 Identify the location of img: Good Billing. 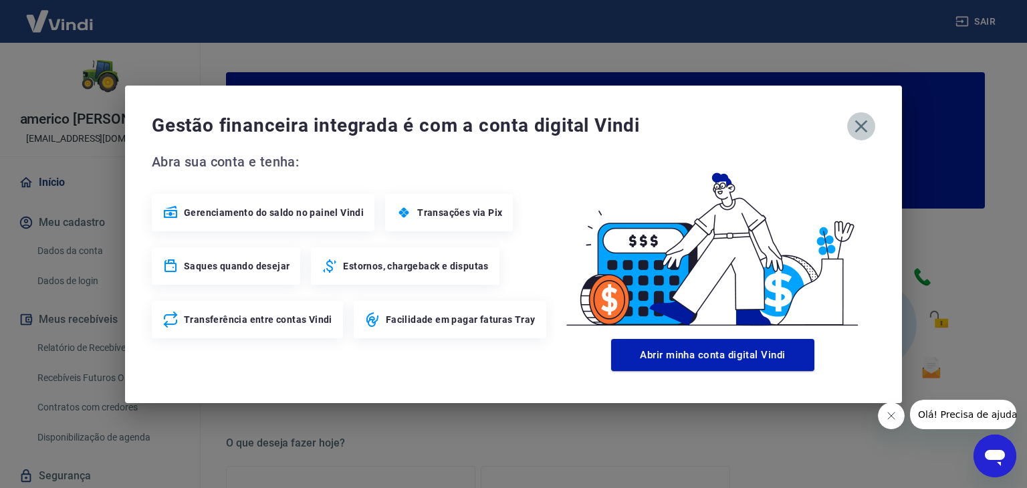
(713, 242).